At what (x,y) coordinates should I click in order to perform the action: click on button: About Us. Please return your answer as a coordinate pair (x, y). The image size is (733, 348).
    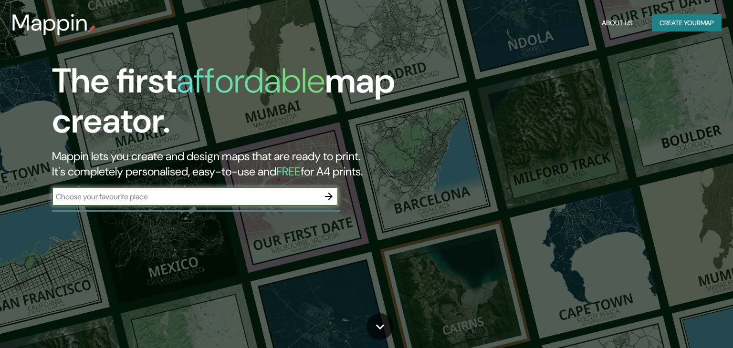
    Looking at the image, I should click on (617, 23).